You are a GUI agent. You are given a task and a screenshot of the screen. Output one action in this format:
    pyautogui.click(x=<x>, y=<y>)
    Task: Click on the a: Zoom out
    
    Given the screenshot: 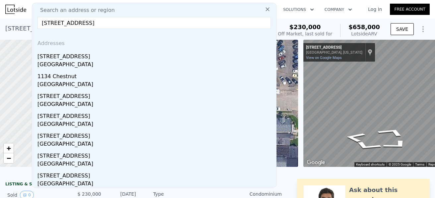 What is the action you would take?
    pyautogui.click(x=9, y=158)
    